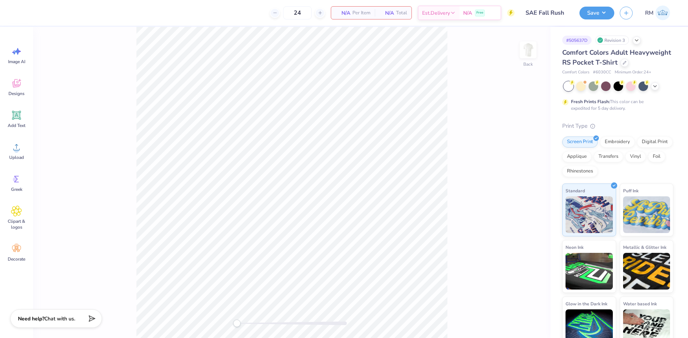 This screenshot has width=688, height=338. I want to click on span: Glow in the Dark Ink, so click(587, 303).